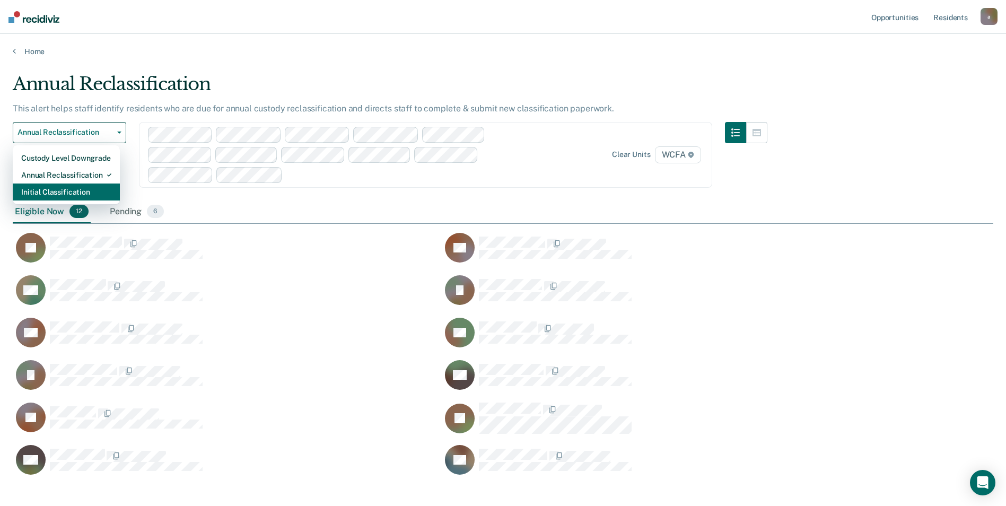 This screenshot has height=506, width=1006. What do you see at coordinates (69, 133) in the screenshot?
I see `button: Annual Reclassification` at bounding box center [69, 133].